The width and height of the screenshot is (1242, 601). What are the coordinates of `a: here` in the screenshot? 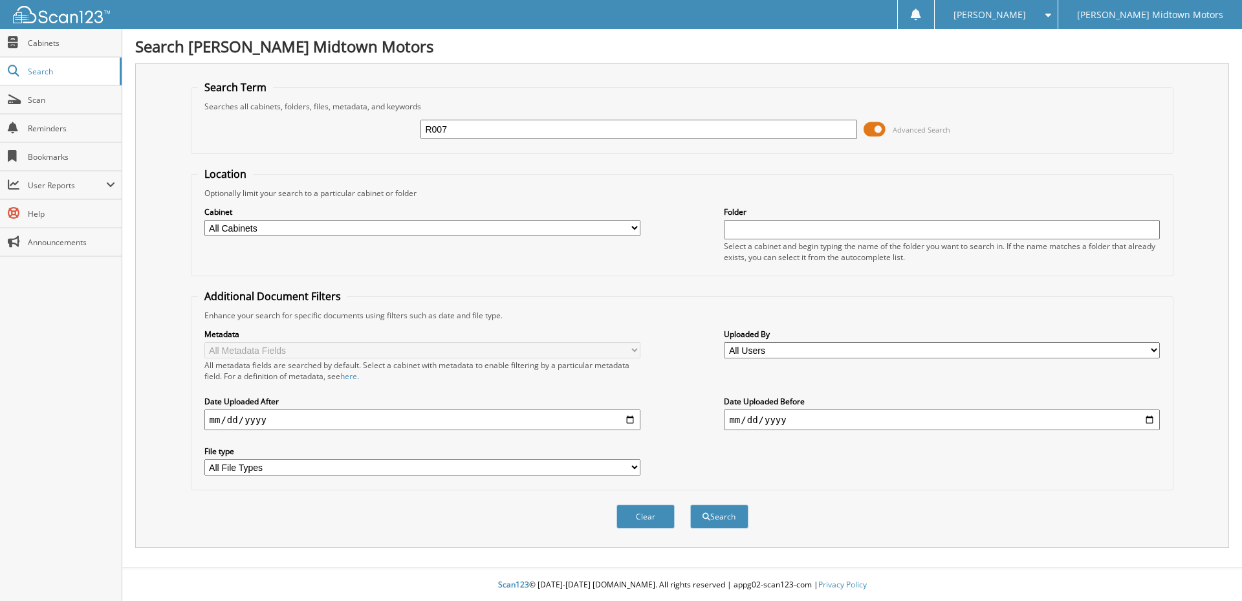 It's located at (349, 376).